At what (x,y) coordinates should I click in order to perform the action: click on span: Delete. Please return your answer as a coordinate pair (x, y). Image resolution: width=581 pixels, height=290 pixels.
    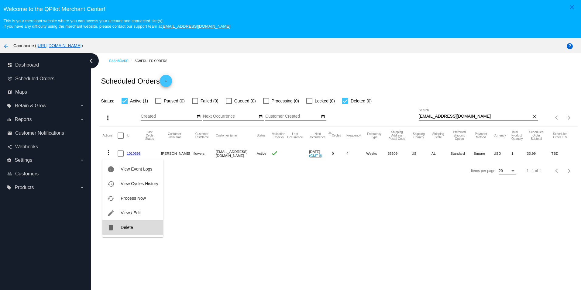
    Looking at the image, I should click on (127, 227).